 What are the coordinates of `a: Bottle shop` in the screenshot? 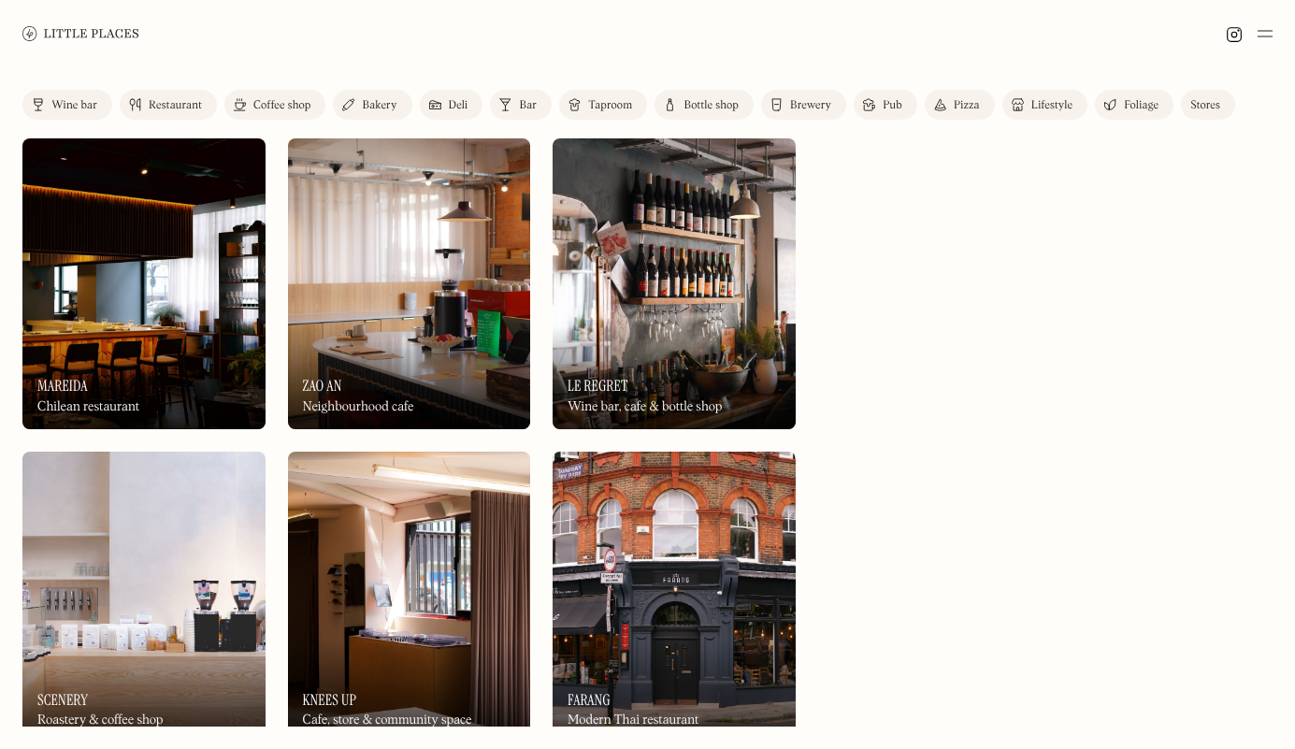 It's located at (704, 105).